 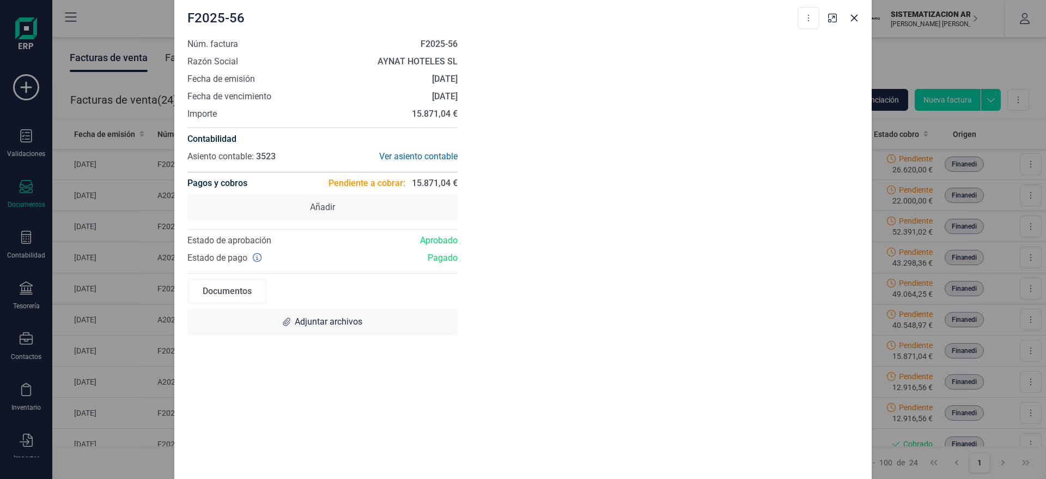 I want to click on button: Close, so click(x=855, y=18).